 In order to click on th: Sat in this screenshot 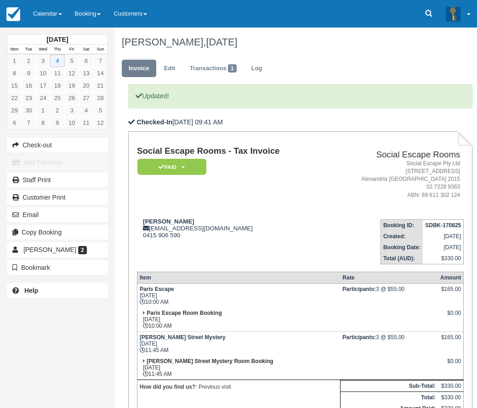, I will do `click(86, 50)`.